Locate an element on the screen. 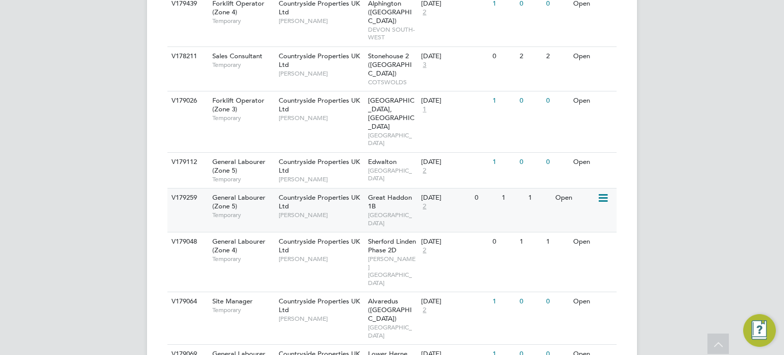  div: V179048 is located at coordinates (187, 241).